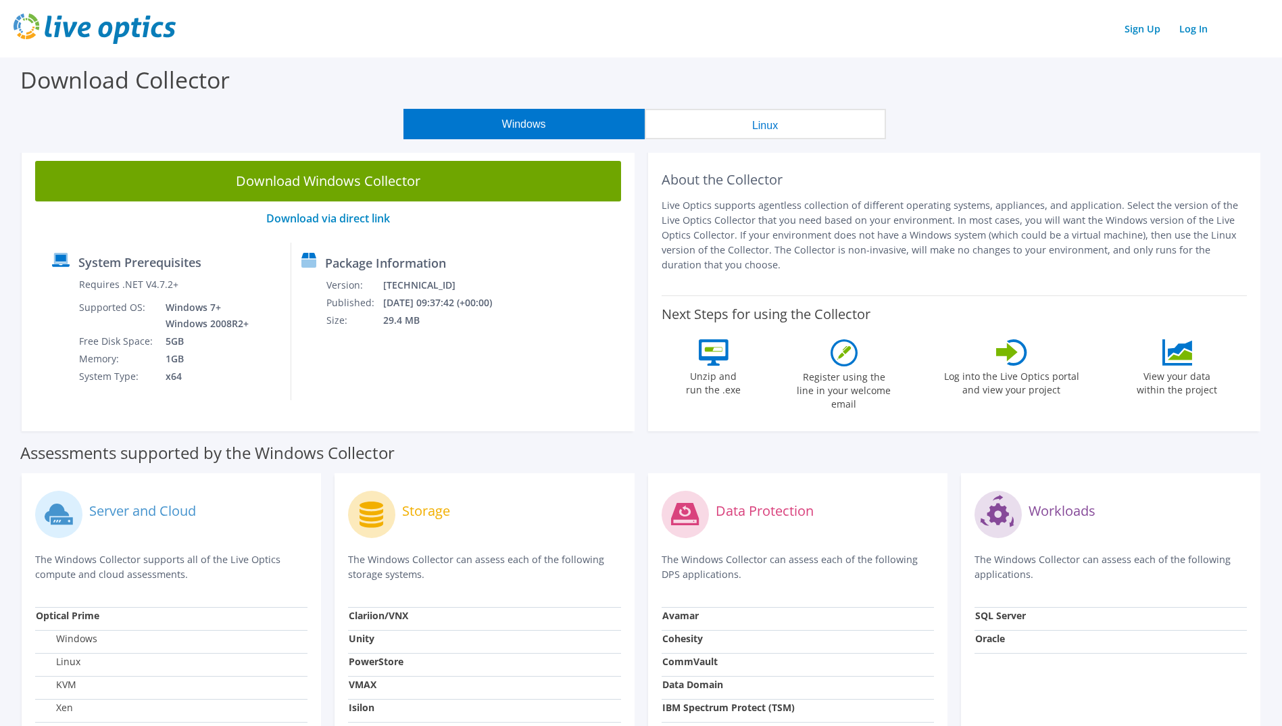 This screenshot has width=1282, height=726. I want to click on label: Register using the line in your welcome email, so click(844, 388).